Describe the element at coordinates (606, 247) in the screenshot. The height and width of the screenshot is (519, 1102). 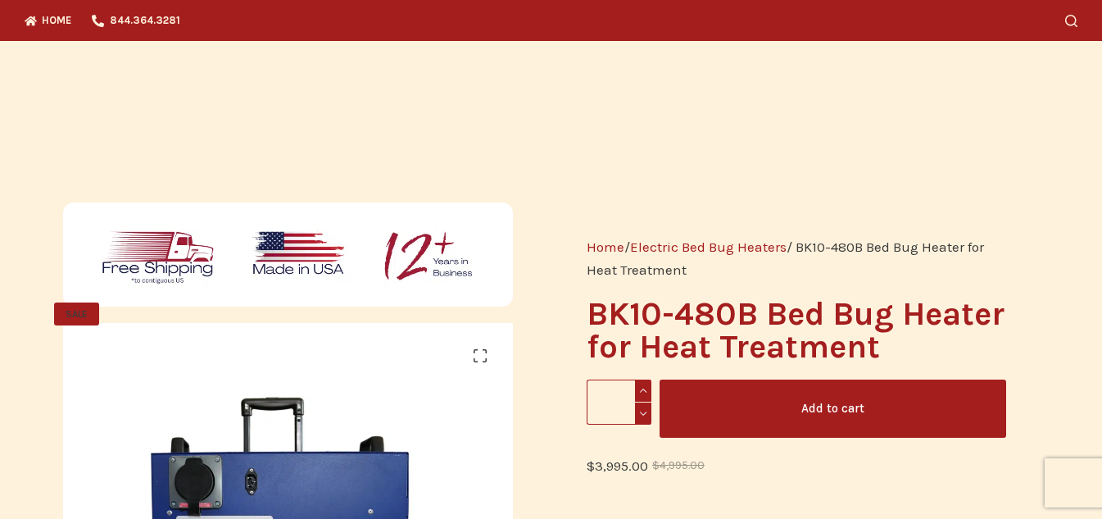
I see `a: Home` at that location.